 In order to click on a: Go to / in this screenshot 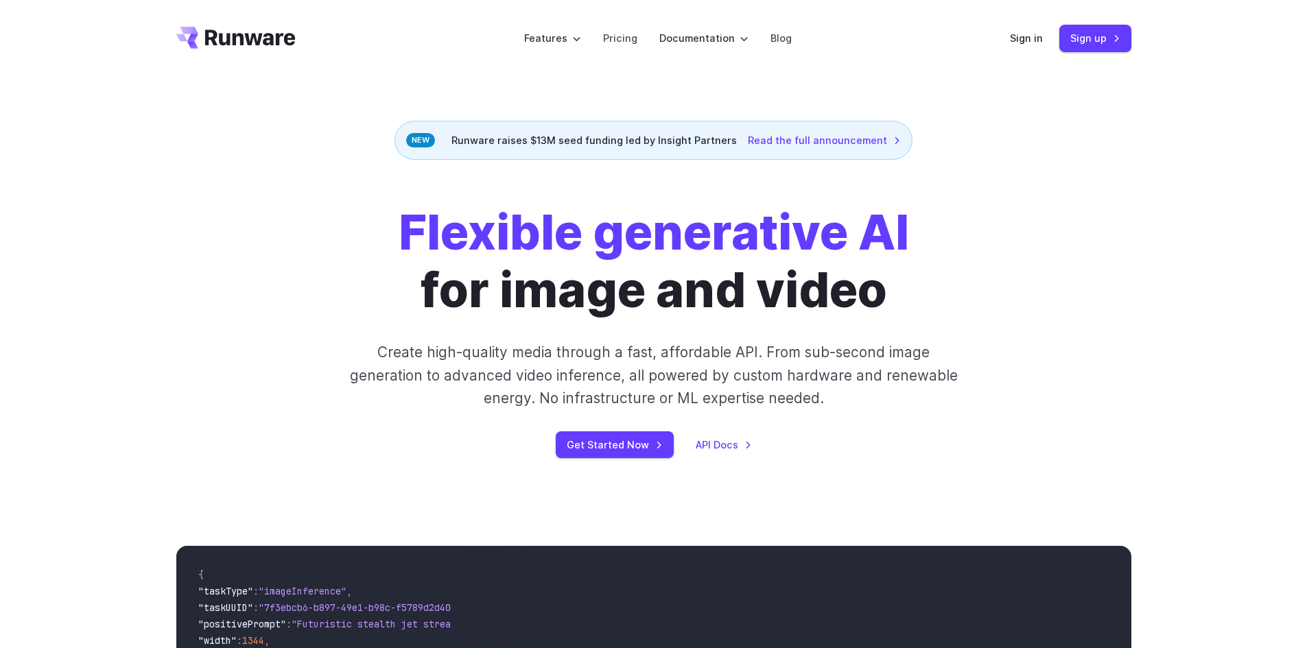, I will do `click(236, 38)`.